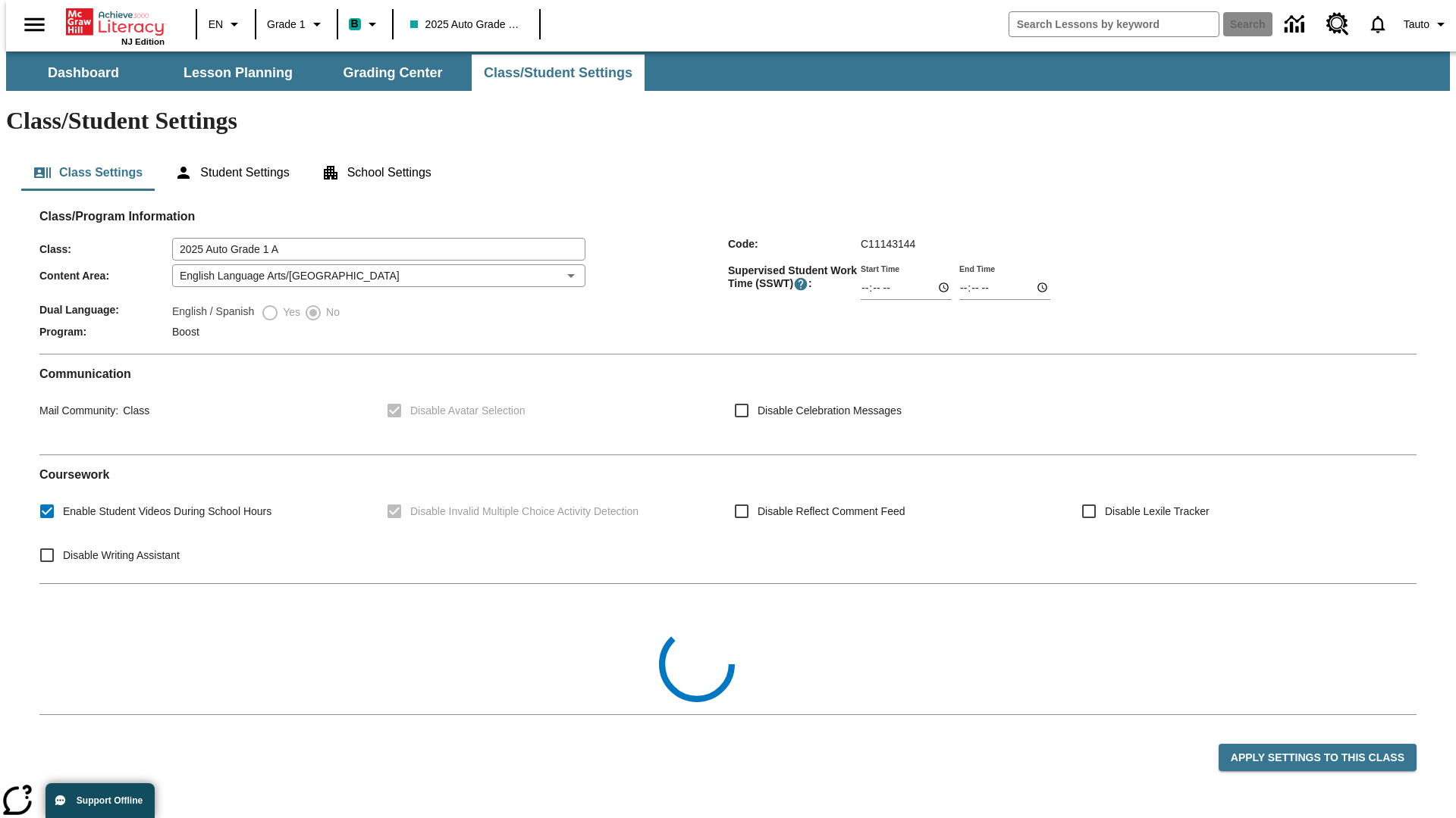 The width and height of the screenshot is (1456, 818). Describe the element at coordinates (105, 276) in the screenshot. I see `span: Content Area :` at that location.